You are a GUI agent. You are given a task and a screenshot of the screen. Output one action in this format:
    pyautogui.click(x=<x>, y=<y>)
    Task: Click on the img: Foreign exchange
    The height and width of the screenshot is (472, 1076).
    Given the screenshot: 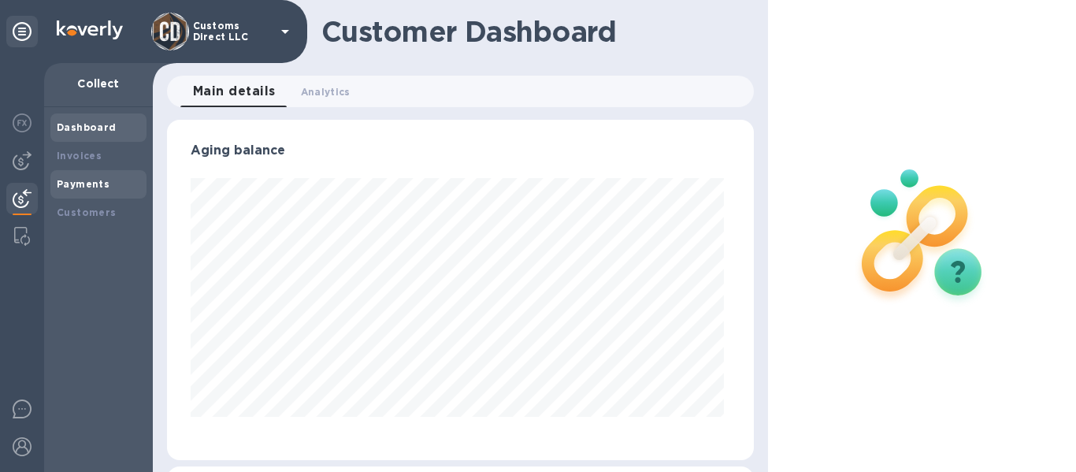 What is the action you would take?
    pyautogui.click(x=22, y=123)
    